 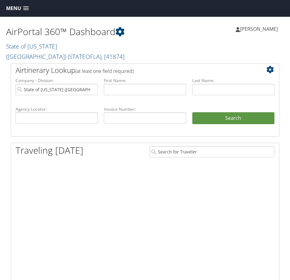 What do you see at coordinates (145, 109) in the screenshot?
I see `label: Invoice Number:` at bounding box center [145, 109].